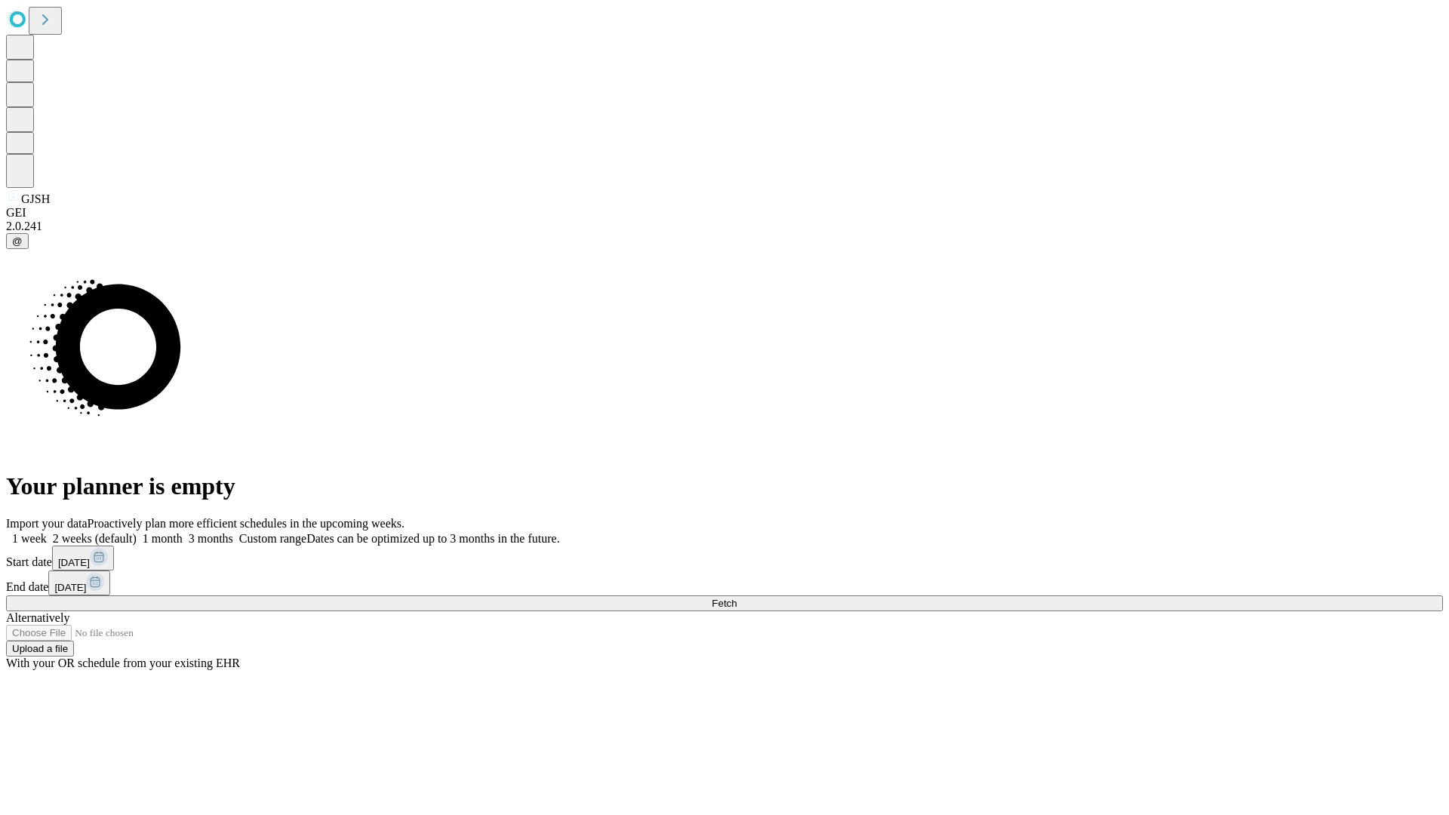 This screenshot has width=1449, height=815. What do you see at coordinates (123, 663) in the screenshot?
I see `span: With your OR schedule from your existing EHR` at bounding box center [123, 663].